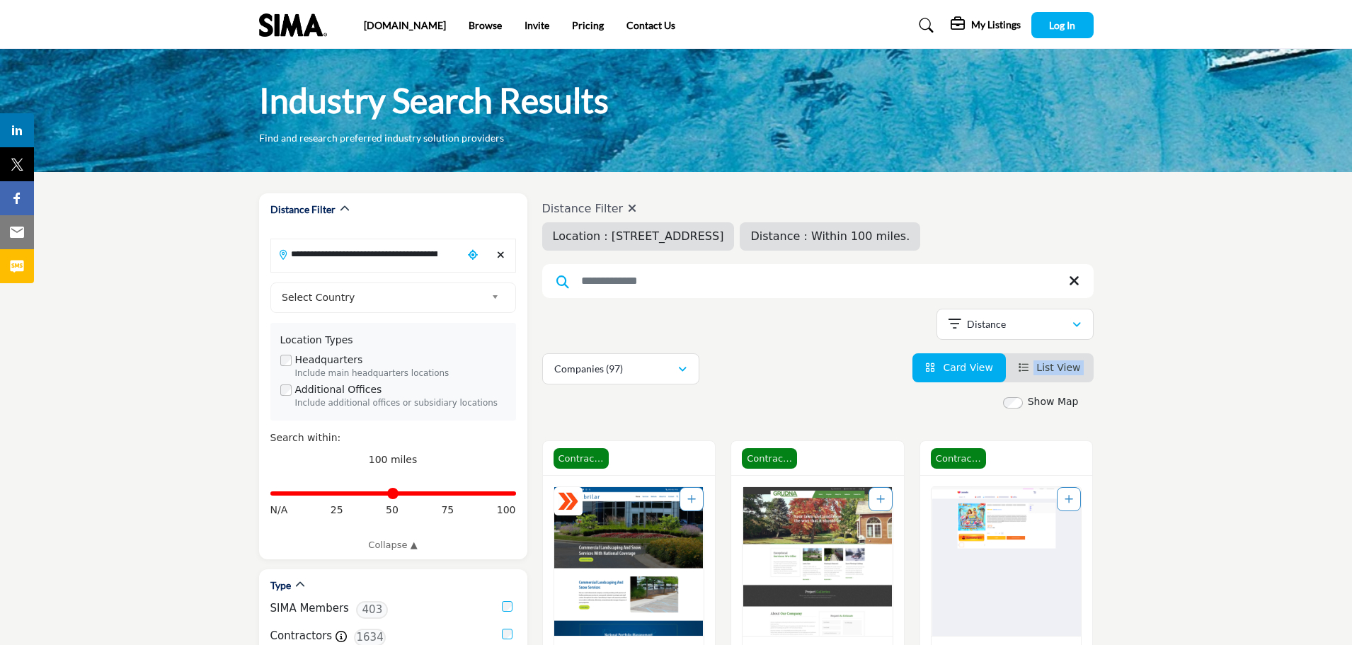 The width and height of the screenshot is (1352, 645). Describe the element at coordinates (297, 25) in the screenshot. I see `img: Site Logo` at that location.